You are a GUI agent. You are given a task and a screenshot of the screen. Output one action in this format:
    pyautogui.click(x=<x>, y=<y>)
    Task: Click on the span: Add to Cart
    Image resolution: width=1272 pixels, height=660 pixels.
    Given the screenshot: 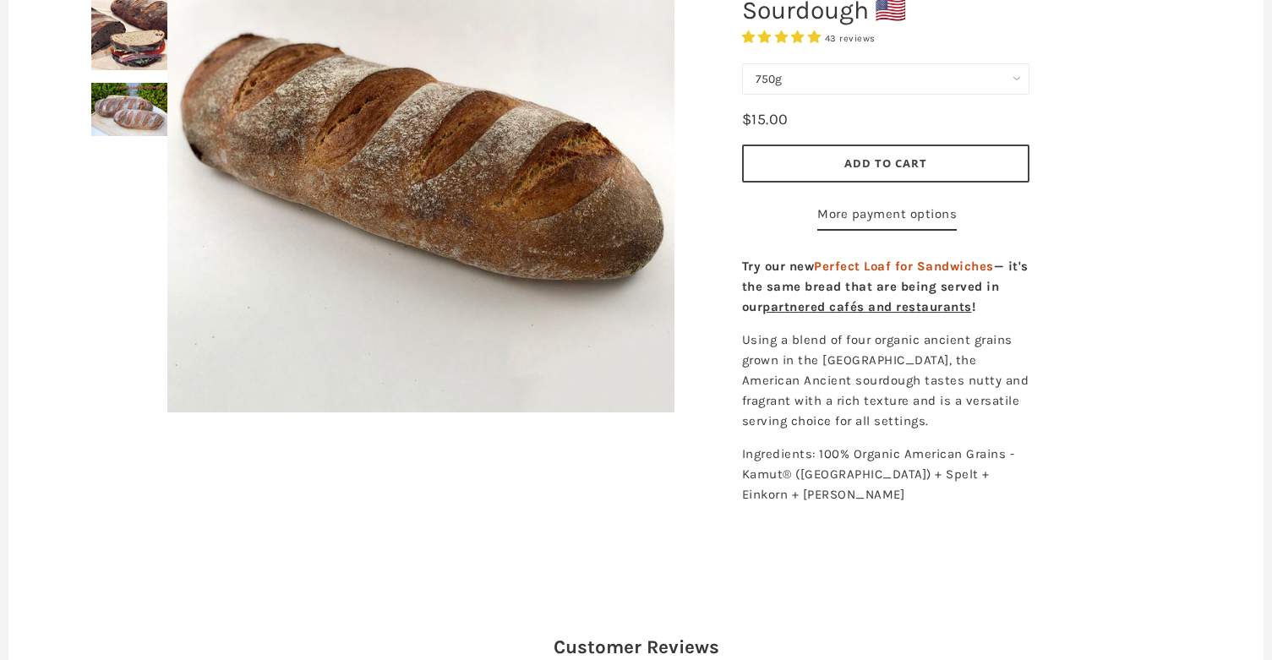 What is the action you would take?
    pyautogui.click(x=886, y=163)
    